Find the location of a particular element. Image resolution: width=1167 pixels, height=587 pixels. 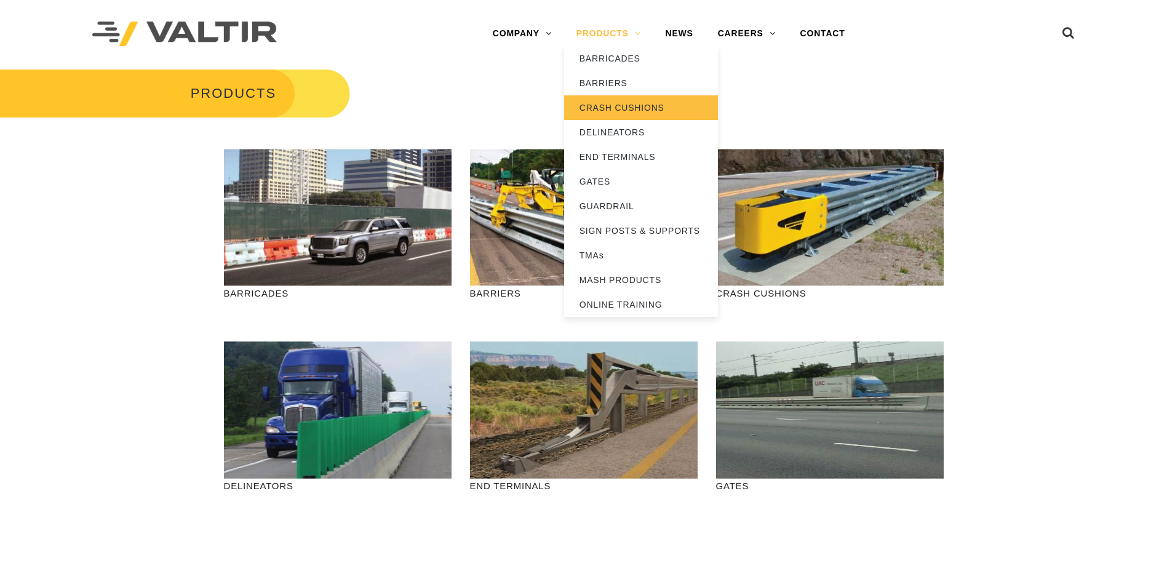

a: GUARDRAIL is located at coordinates (641, 206).